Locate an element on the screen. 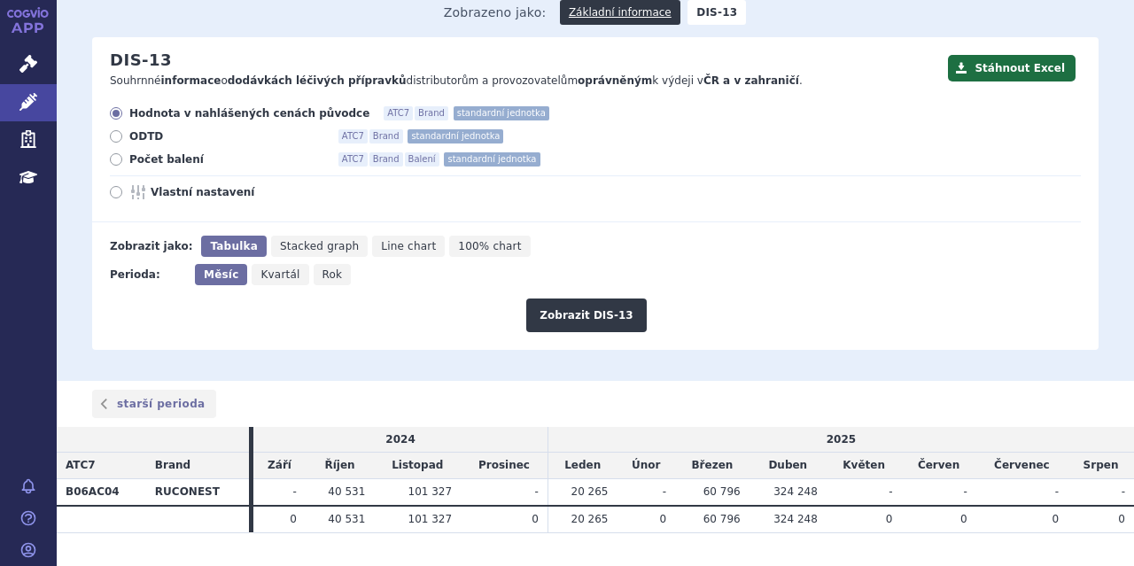 The image size is (1134, 566). h2: DIS-13 is located at coordinates (141, 60).